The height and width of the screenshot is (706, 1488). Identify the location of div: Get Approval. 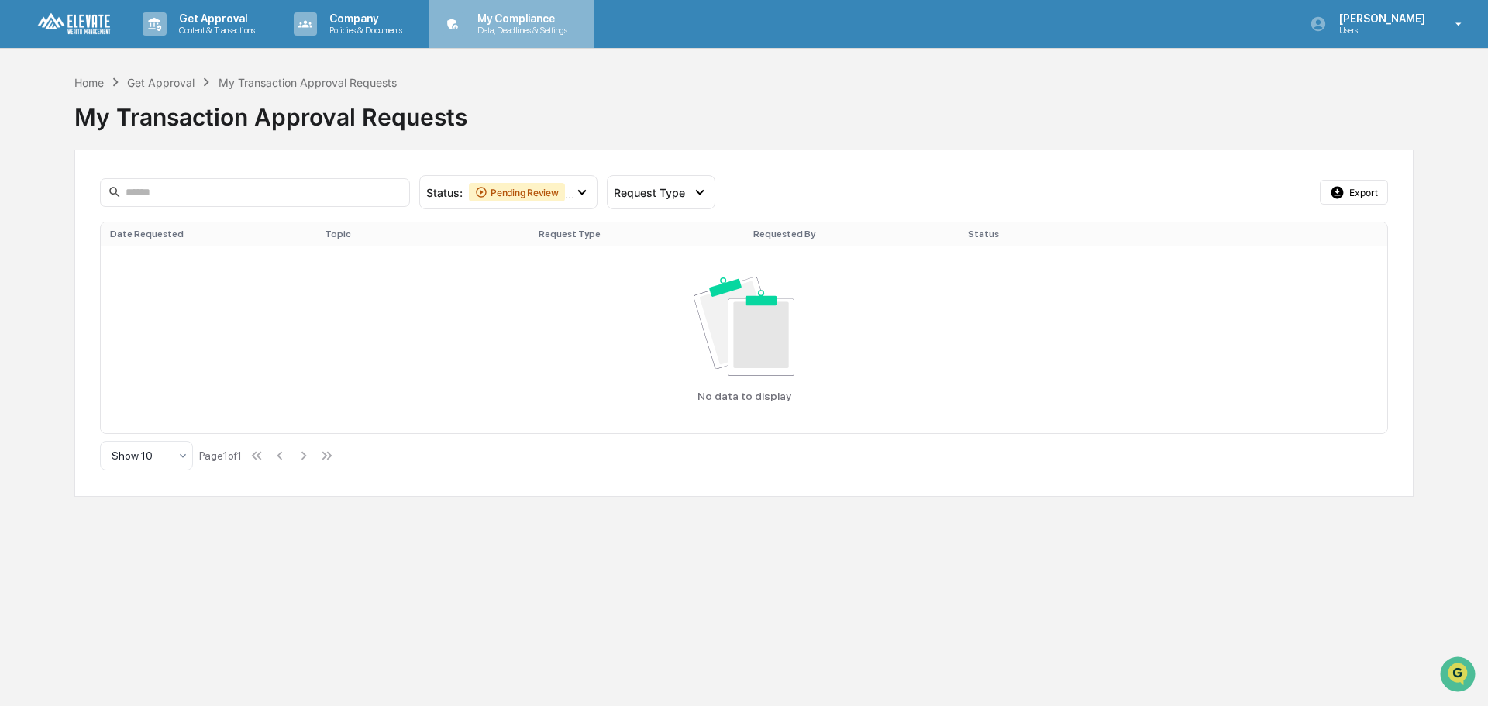
(160, 82).